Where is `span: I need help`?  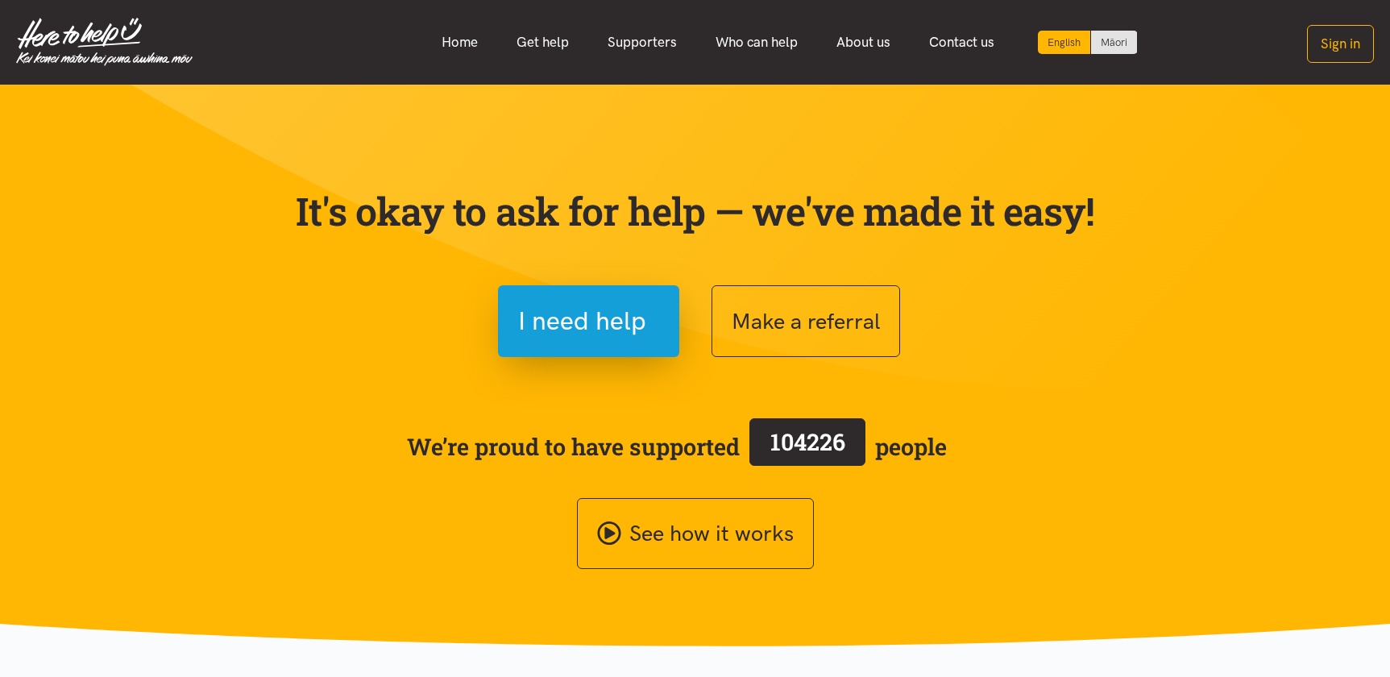 span: I need help is located at coordinates (582, 321).